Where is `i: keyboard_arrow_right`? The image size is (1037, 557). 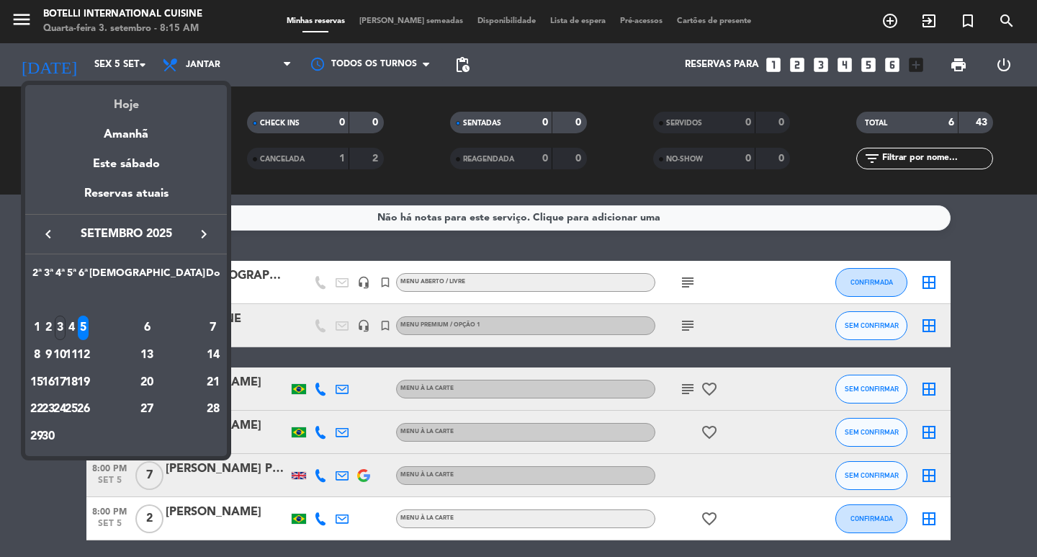 i: keyboard_arrow_right is located at coordinates (204, 234).